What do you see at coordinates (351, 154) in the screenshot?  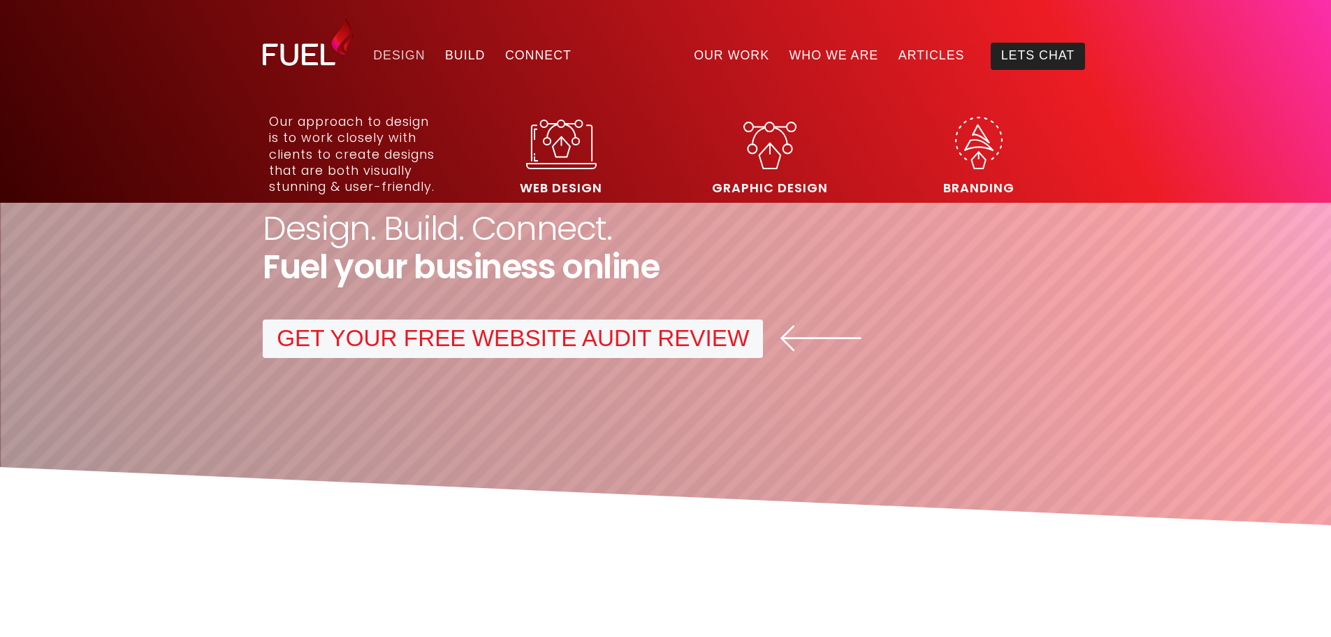 I see `p: Our approach to design is to work closely with clients to create designs that are both visually s...` at bounding box center [351, 154].